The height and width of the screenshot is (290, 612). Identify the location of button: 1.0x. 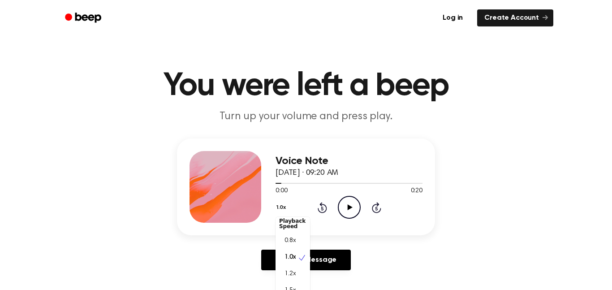
(282, 208).